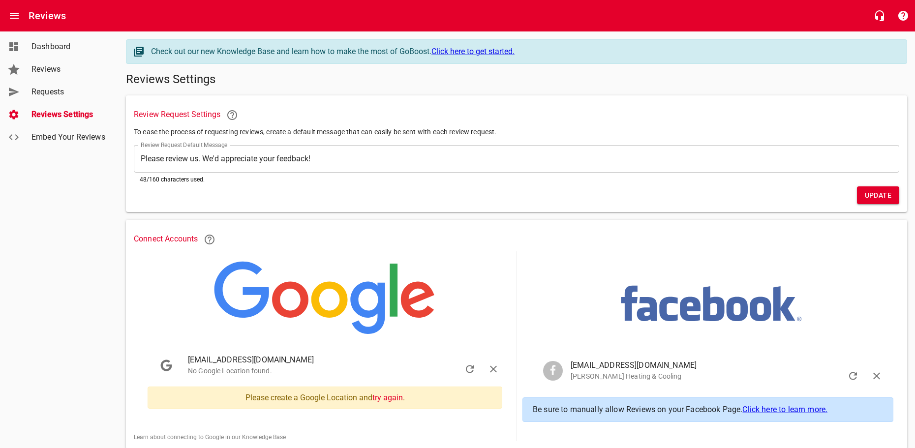  Describe the element at coordinates (209, 239) in the screenshot. I see `a: Learn more about connecting Google and Facebook to Reviews` at that location.